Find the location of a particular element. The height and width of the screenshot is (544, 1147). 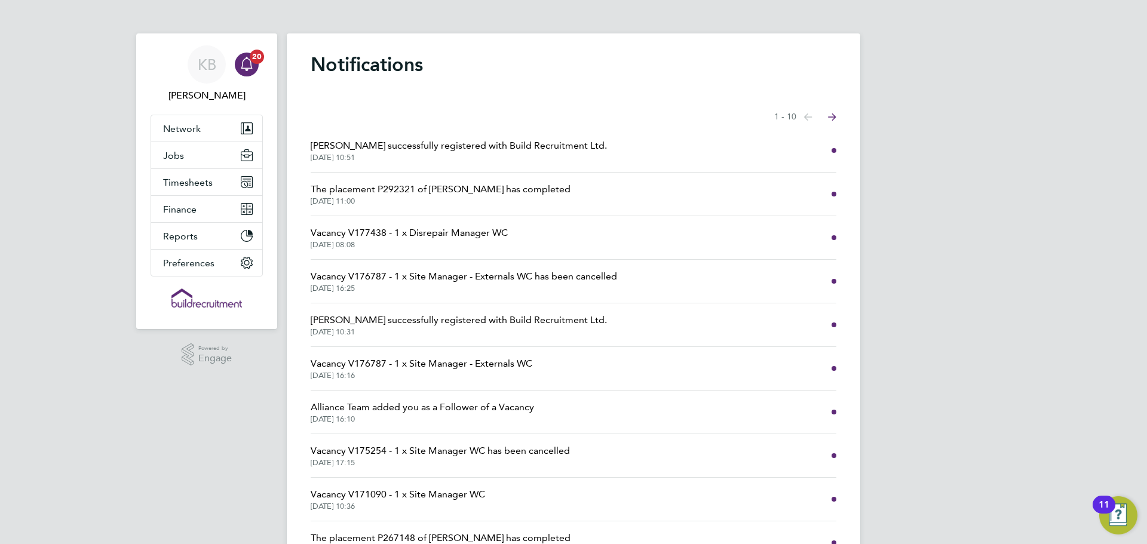

span: Vacancy V171090 - 1 x Site Manager WC is located at coordinates (398, 495).